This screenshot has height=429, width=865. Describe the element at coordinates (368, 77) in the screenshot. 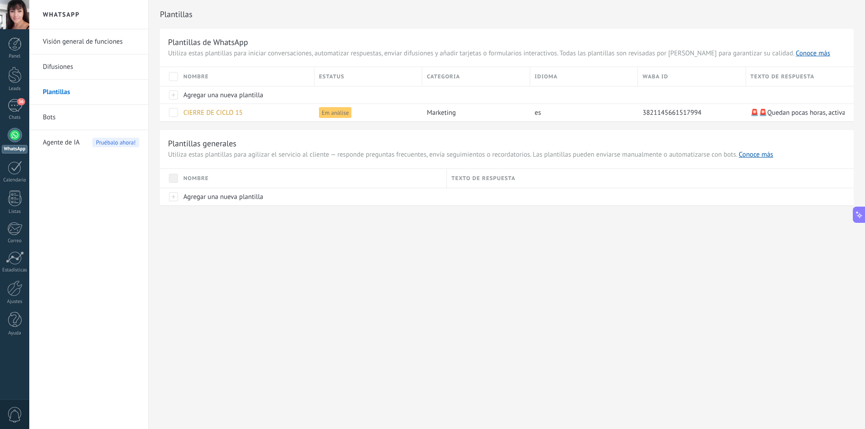

I see `div: Estatus` at that location.